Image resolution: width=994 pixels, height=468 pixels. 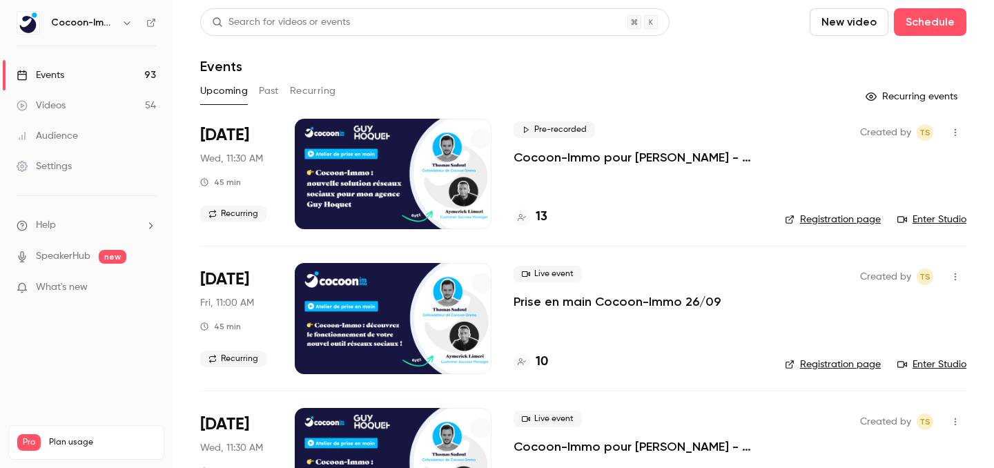 I want to click on span: What's new, so click(x=61, y=287).